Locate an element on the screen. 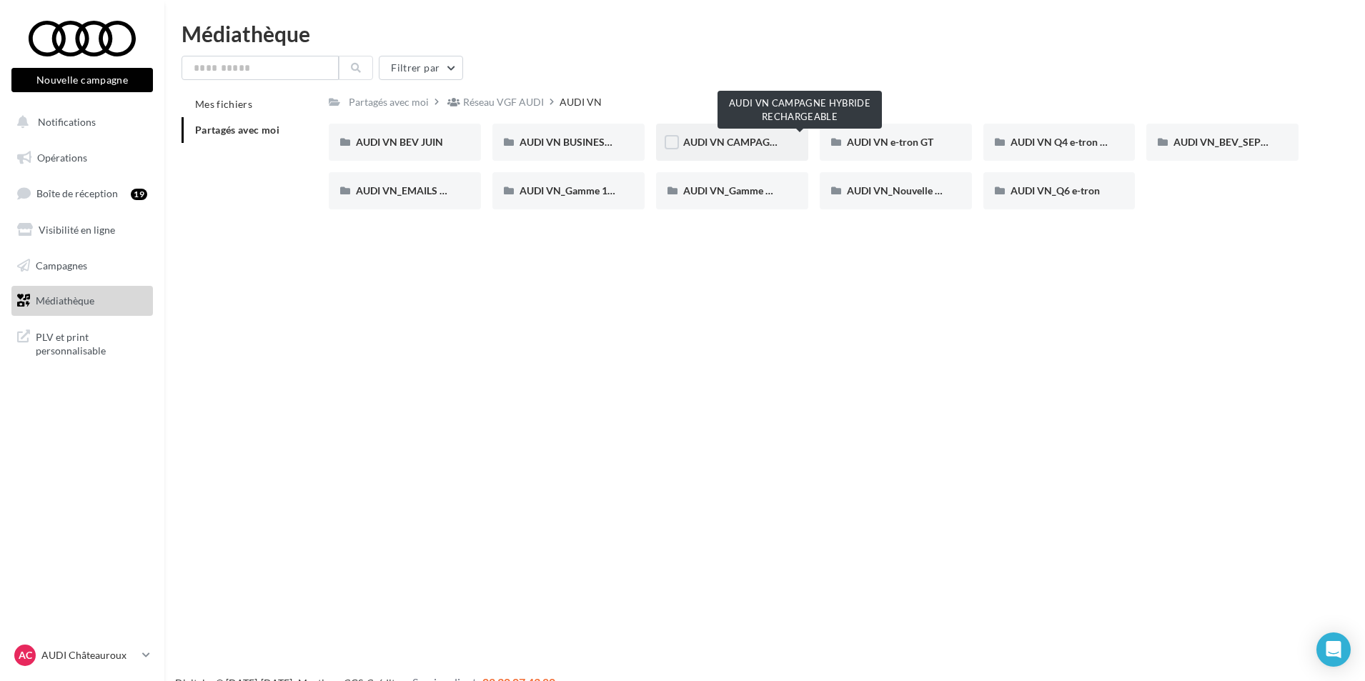  span: AUDI VN_EMAILS COMMANDES is located at coordinates (431, 190).